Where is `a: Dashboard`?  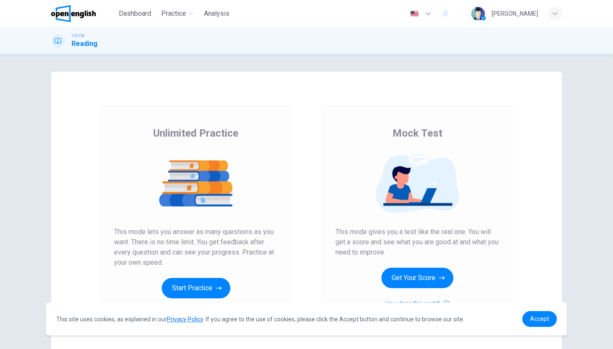
a: Dashboard is located at coordinates (135, 14).